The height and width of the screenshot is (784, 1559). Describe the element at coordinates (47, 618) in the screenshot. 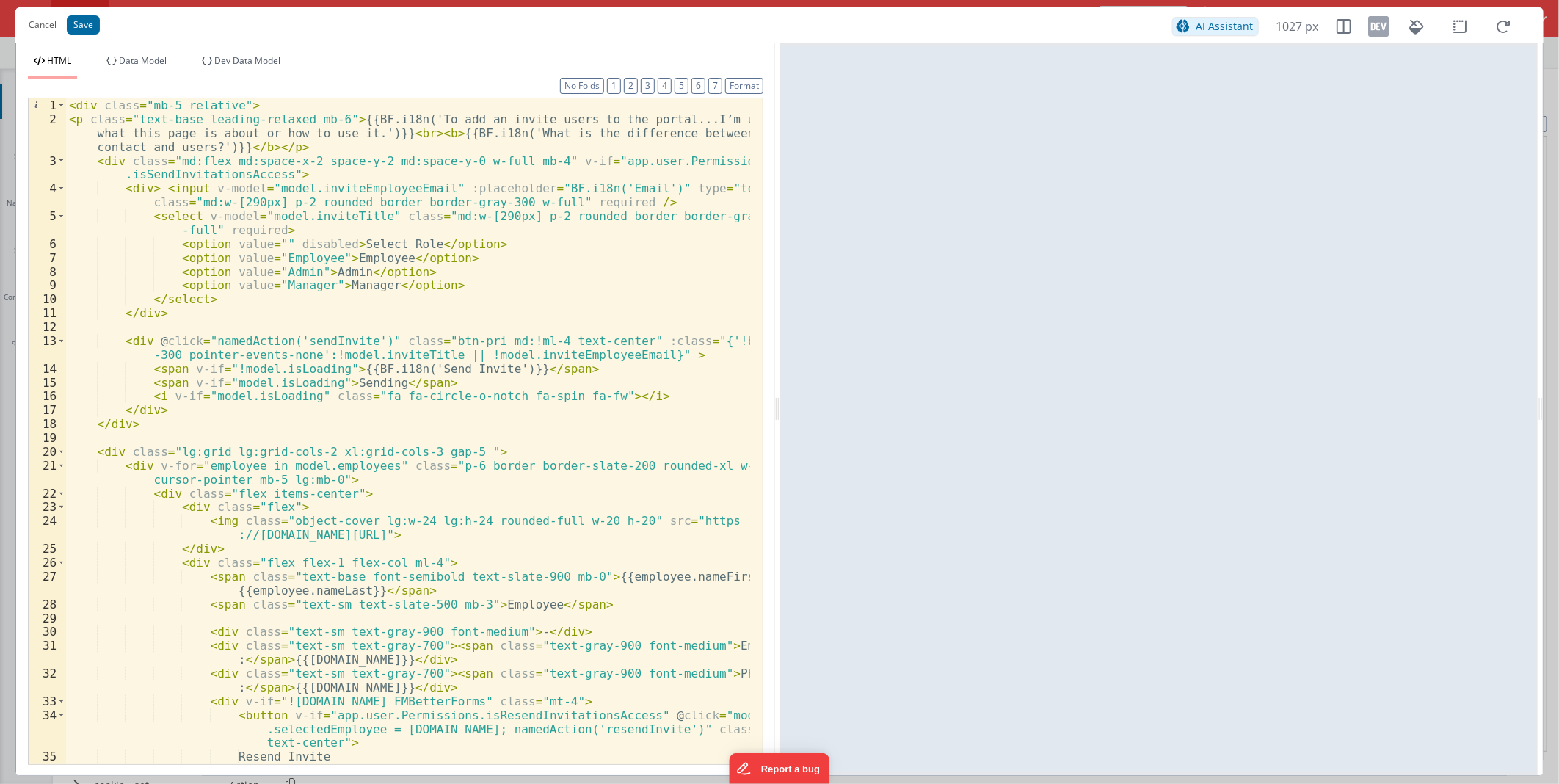

I see `div: 29` at that location.